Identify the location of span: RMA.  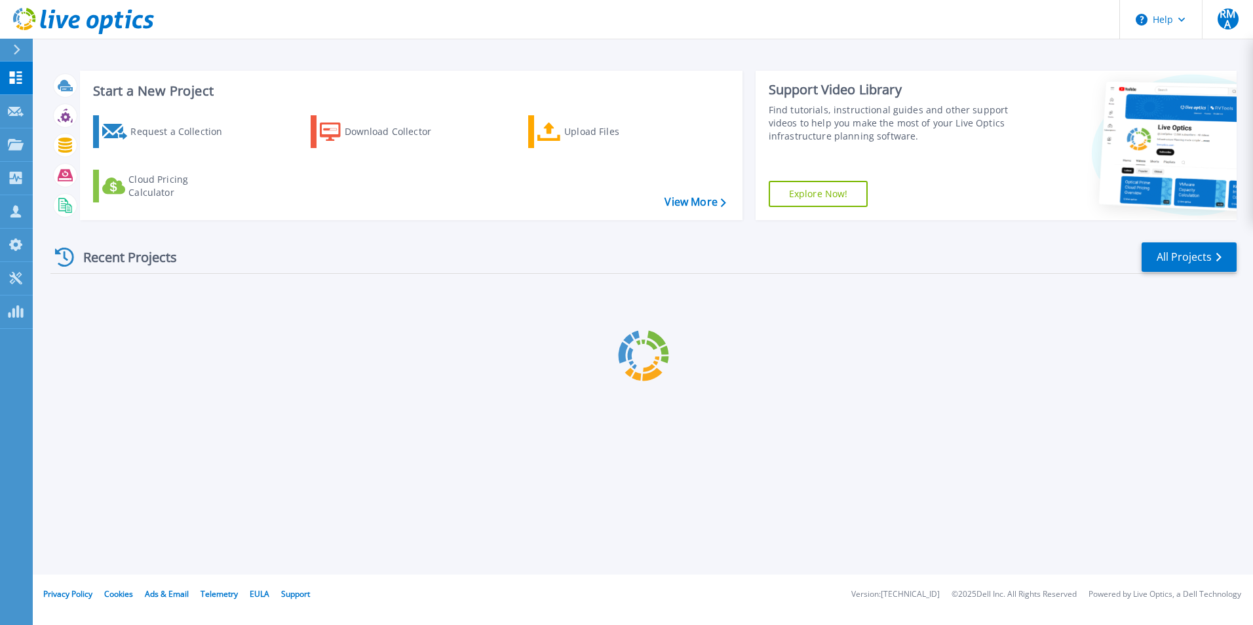
(1228, 19).